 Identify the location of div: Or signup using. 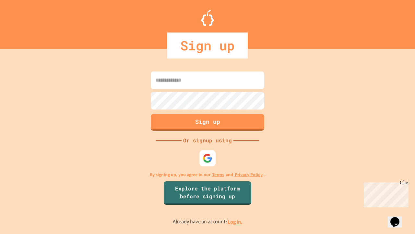
(208, 140).